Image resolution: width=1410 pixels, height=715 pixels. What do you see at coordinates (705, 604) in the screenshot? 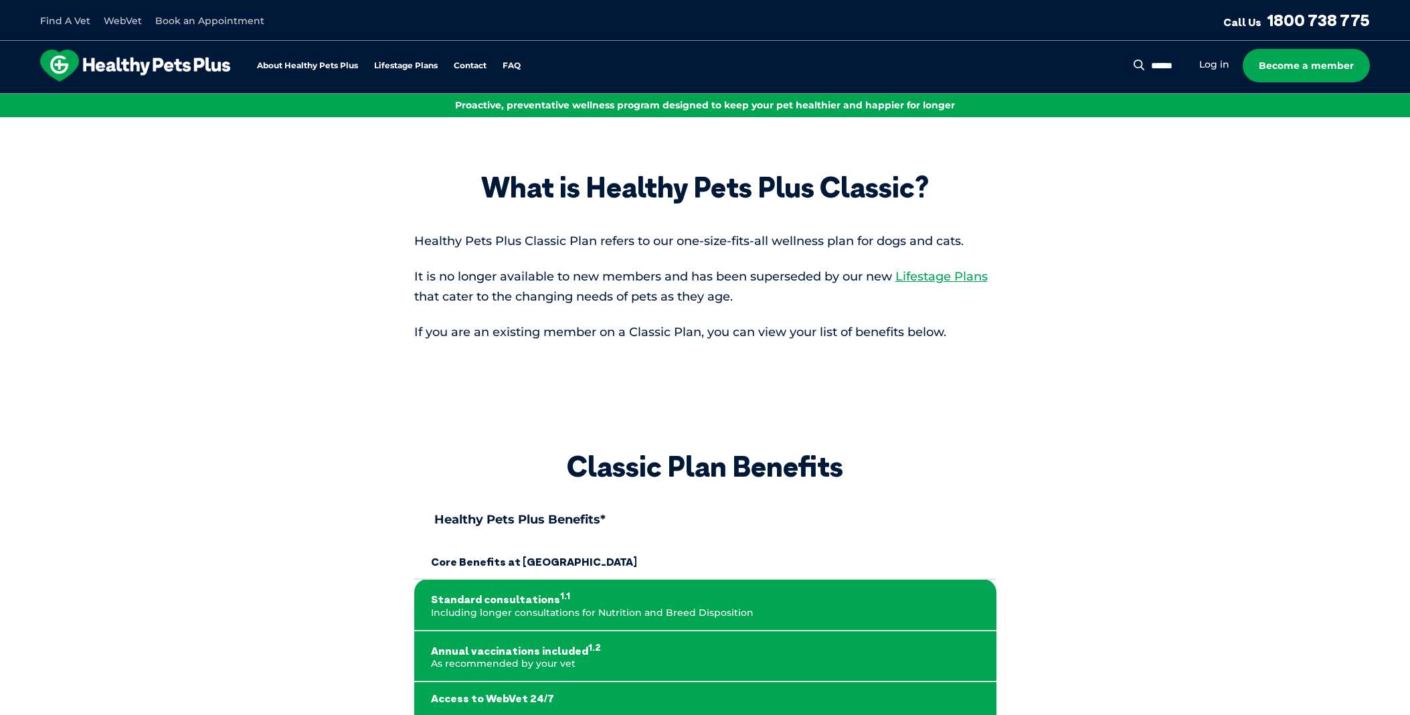
I see `td: Including longer consultations for Nutrition and Breed Disposition` at bounding box center [705, 604].